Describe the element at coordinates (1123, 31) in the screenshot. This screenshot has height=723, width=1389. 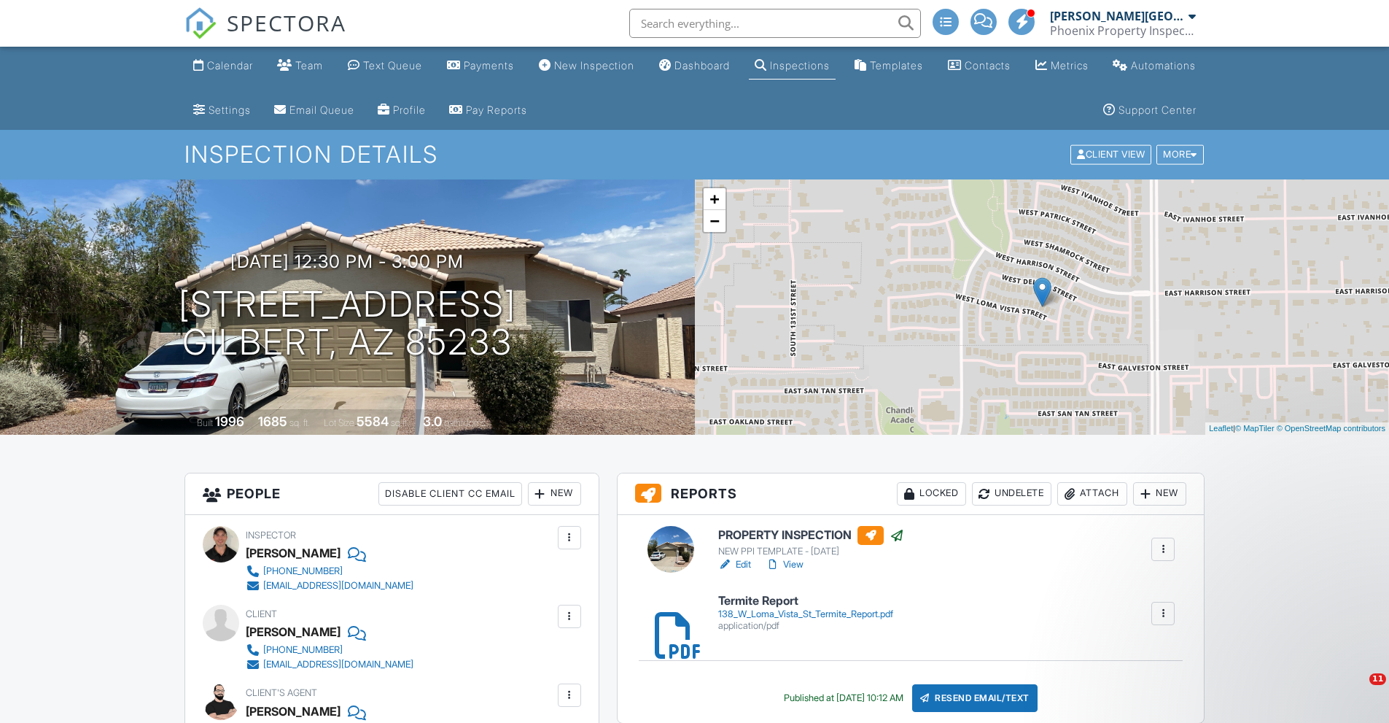
I see `div: Phoenix Property Inspections A-Z` at that location.